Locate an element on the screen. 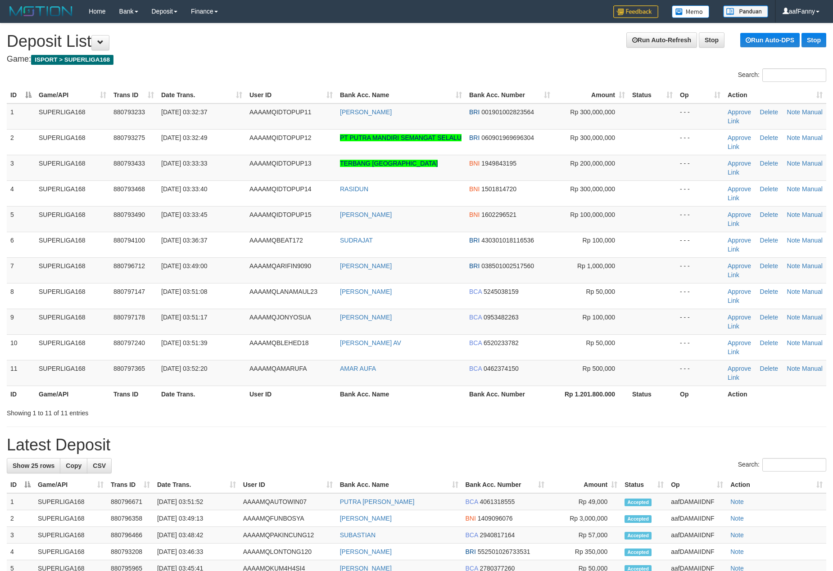 This screenshot has height=571, width=833. th: Status is located at coordinates (652, 394).